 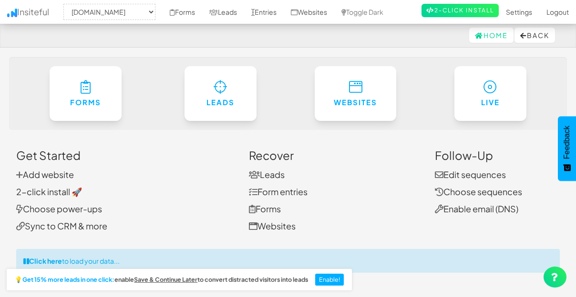 What do you see at coordinates (86, 102) in the screenshot?
I see `h6: Forms` at bounding box center [86, 102].